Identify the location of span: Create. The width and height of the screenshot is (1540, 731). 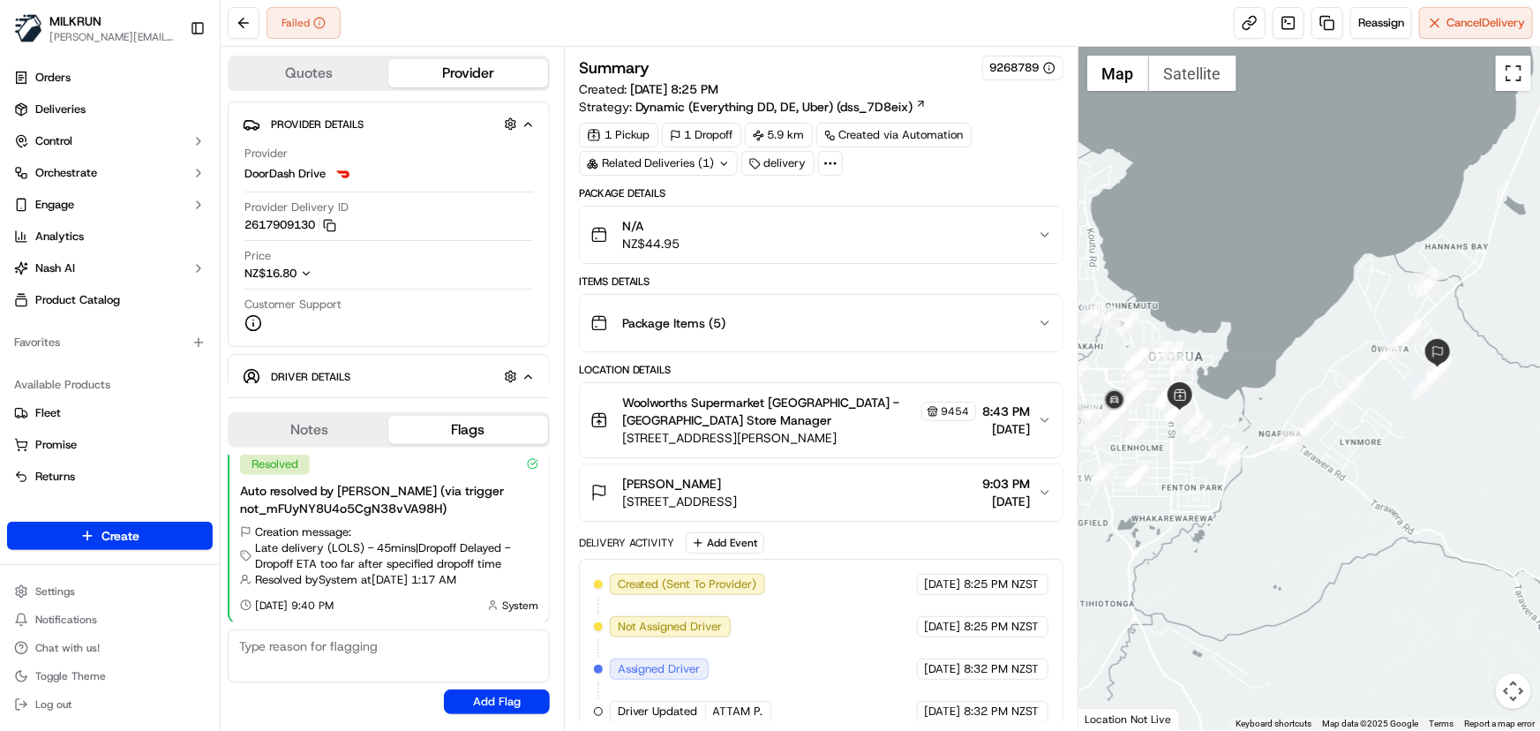
(120, 536).